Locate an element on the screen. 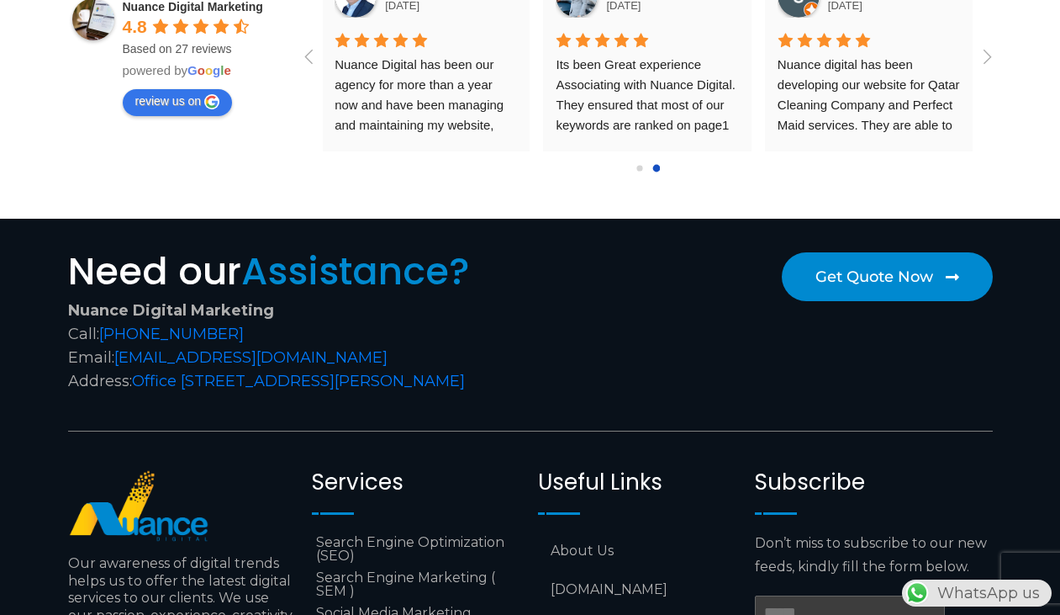 The width and height of the screenshot is (1060, 615). p: Don’t miss to subscribe to our new feeds, kindly fill the form below. is located at coordinates (874, 555).